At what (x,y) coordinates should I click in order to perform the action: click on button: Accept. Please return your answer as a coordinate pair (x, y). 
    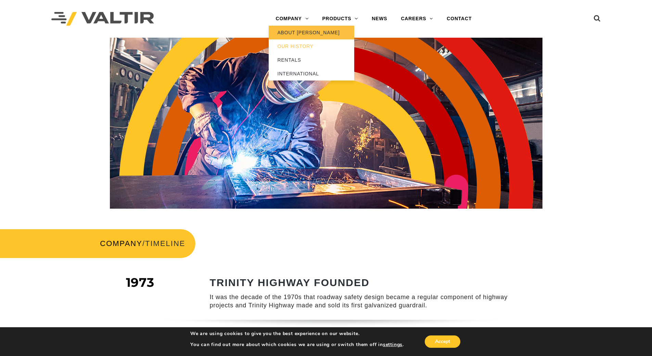
    Looking at the image, I should click on (443, 341).